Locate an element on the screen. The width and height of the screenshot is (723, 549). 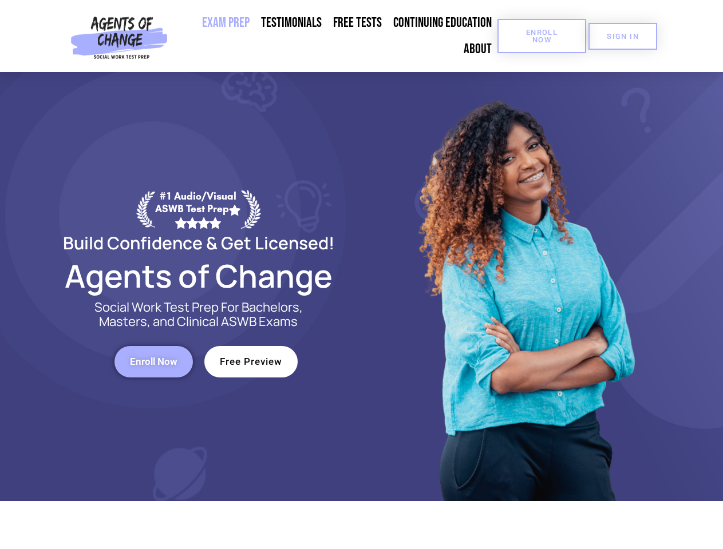
a: About is located at coordinates (477, 49).